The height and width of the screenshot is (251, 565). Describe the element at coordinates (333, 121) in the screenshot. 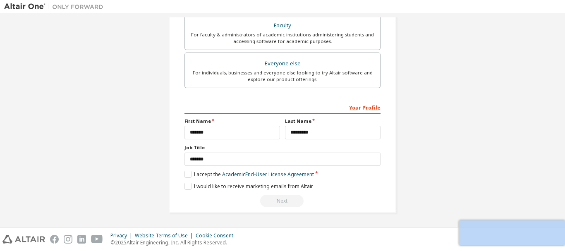

I see `label: Last Name` at that location.